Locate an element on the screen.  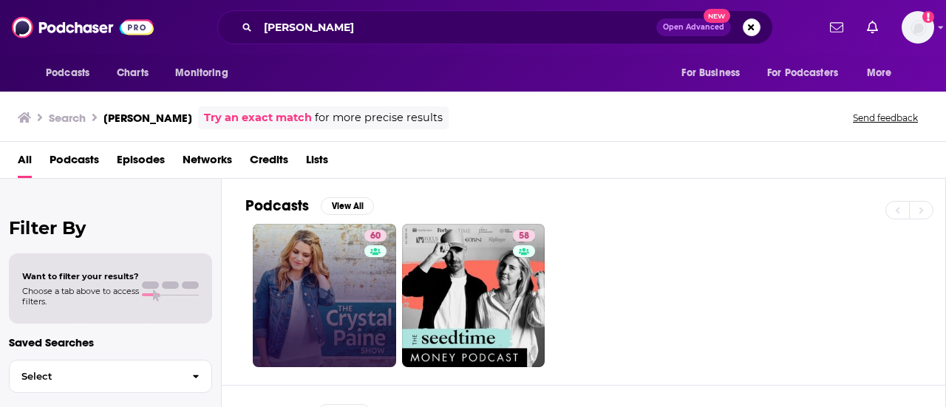
span: Credits is located at coordinates (269, 163).